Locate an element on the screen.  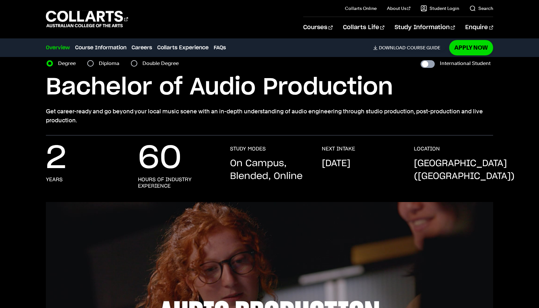
a: Courses is located at coordinates (317, 28).